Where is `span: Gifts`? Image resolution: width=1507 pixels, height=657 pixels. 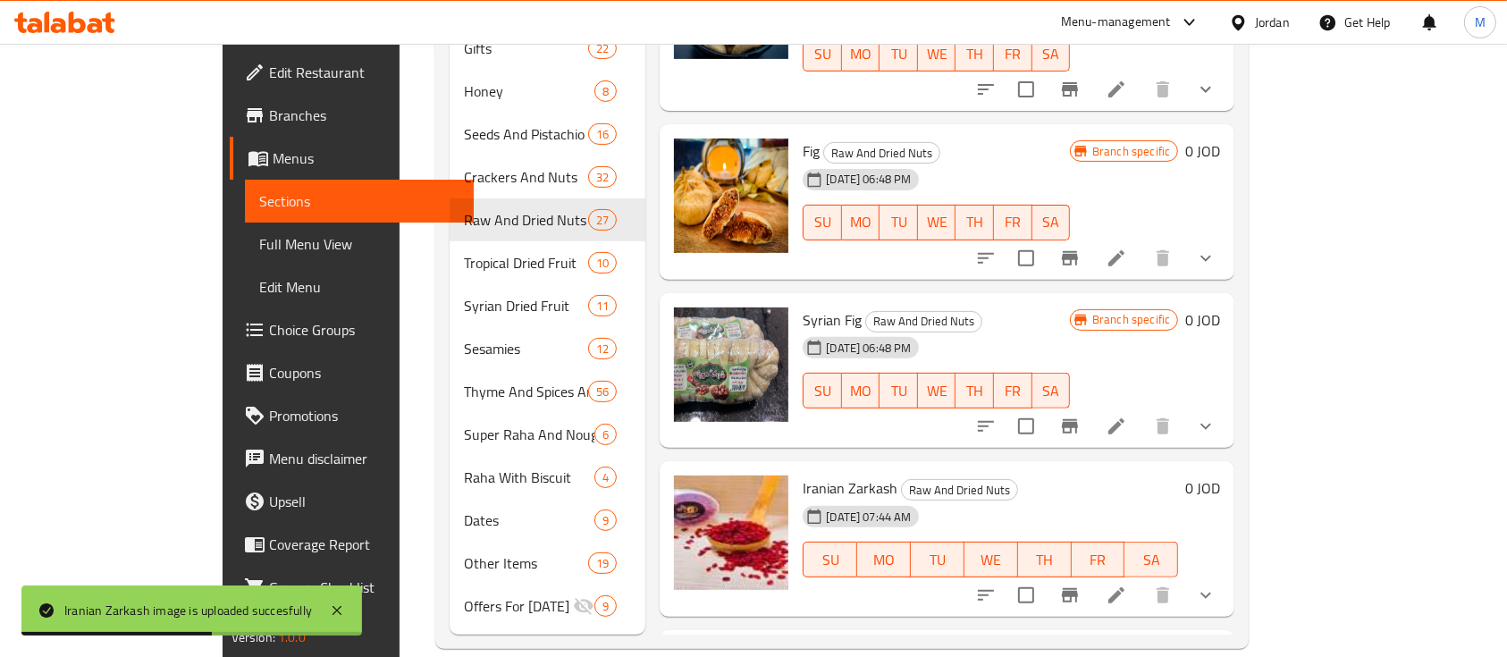
span: Gifts is located at coordinates (526, 48).